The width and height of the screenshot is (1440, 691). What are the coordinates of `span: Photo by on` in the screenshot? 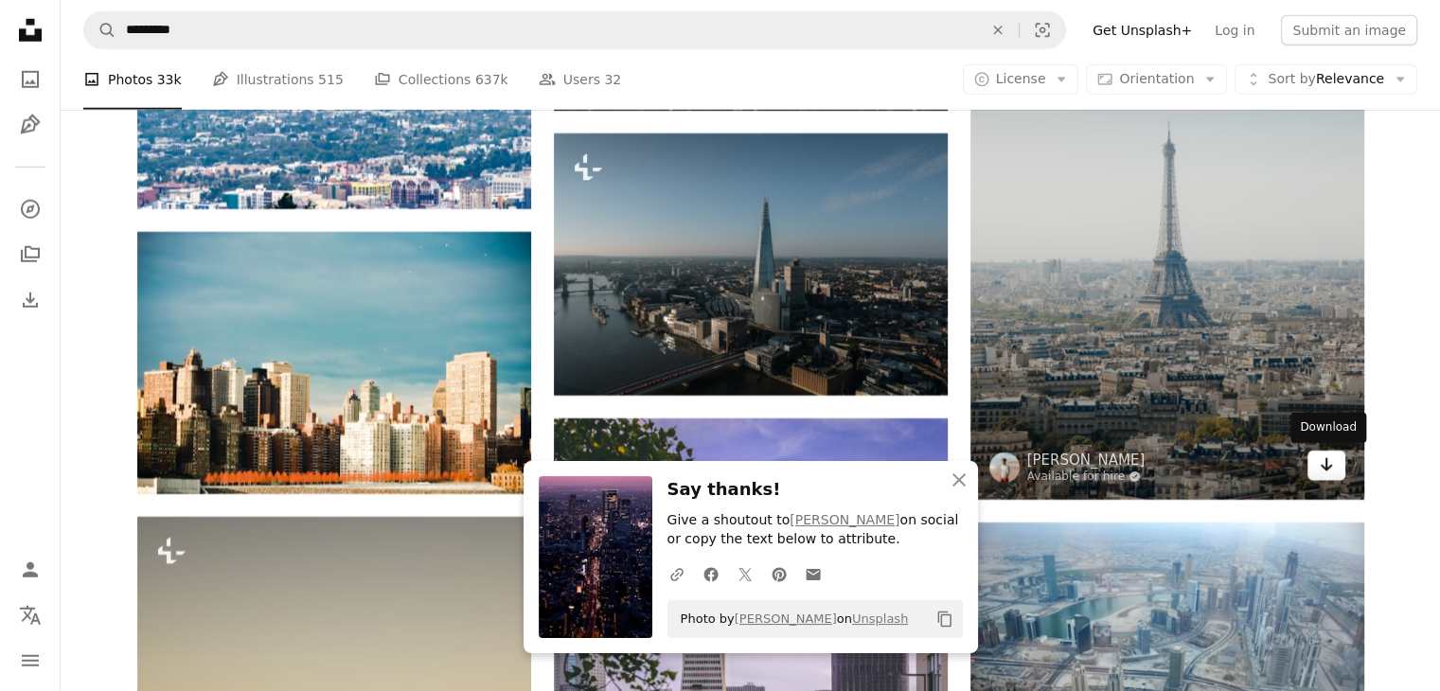 It's located at (790, 619).